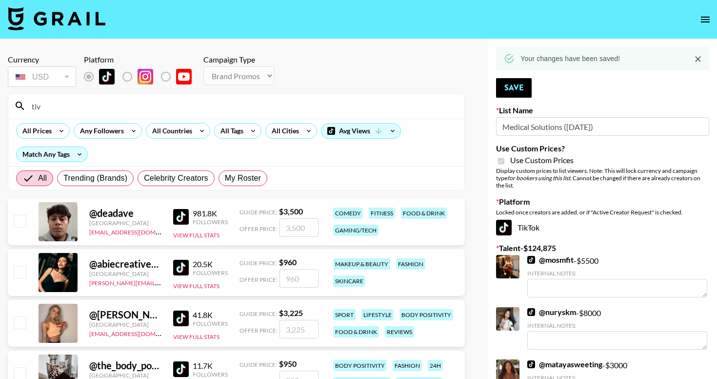 The height and width of the screenshot is (379, 717). Describe the element at coordinates (95, 178) in the screenshot. I see `span: Trending (Brands)` at that location.